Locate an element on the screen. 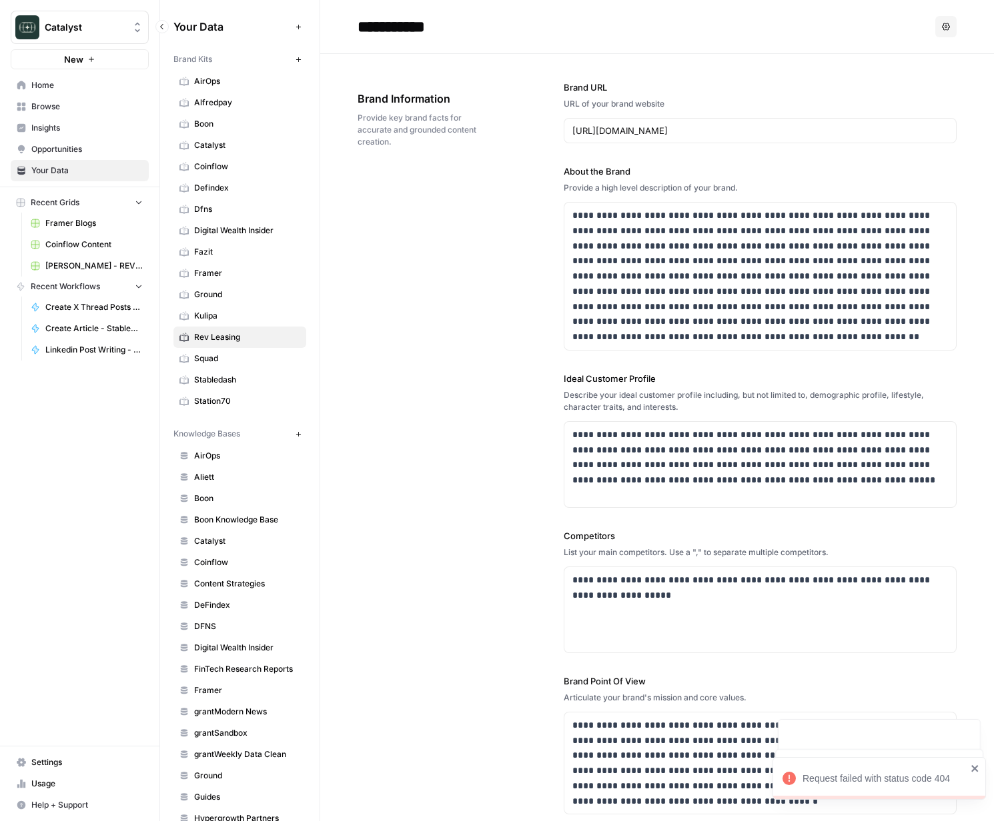  div: Describe your ideal customer profile including, but not limited to, demographic profile, lifestyl... is located at coordinates (760, 401).